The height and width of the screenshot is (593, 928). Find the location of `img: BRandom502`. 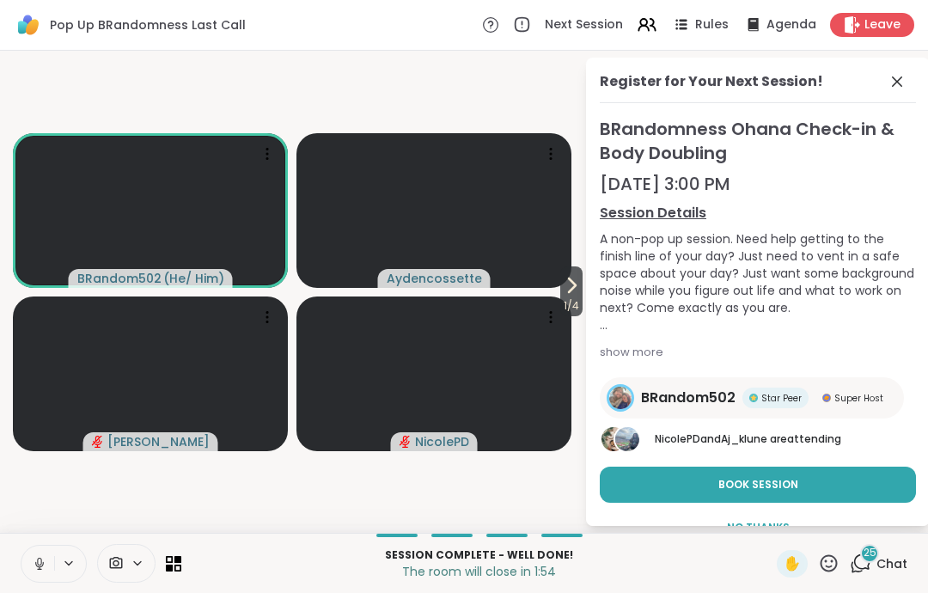

img: BRandom502 is located at coordinates (620, 398).